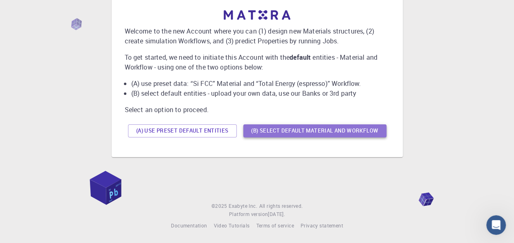  What do you see at coordinates (257, 62) in the screenshot?
I see `p: To get started, we need to initiate this Account with the entities - Material and Workflow - usin...` at bounding box center [257, 62].